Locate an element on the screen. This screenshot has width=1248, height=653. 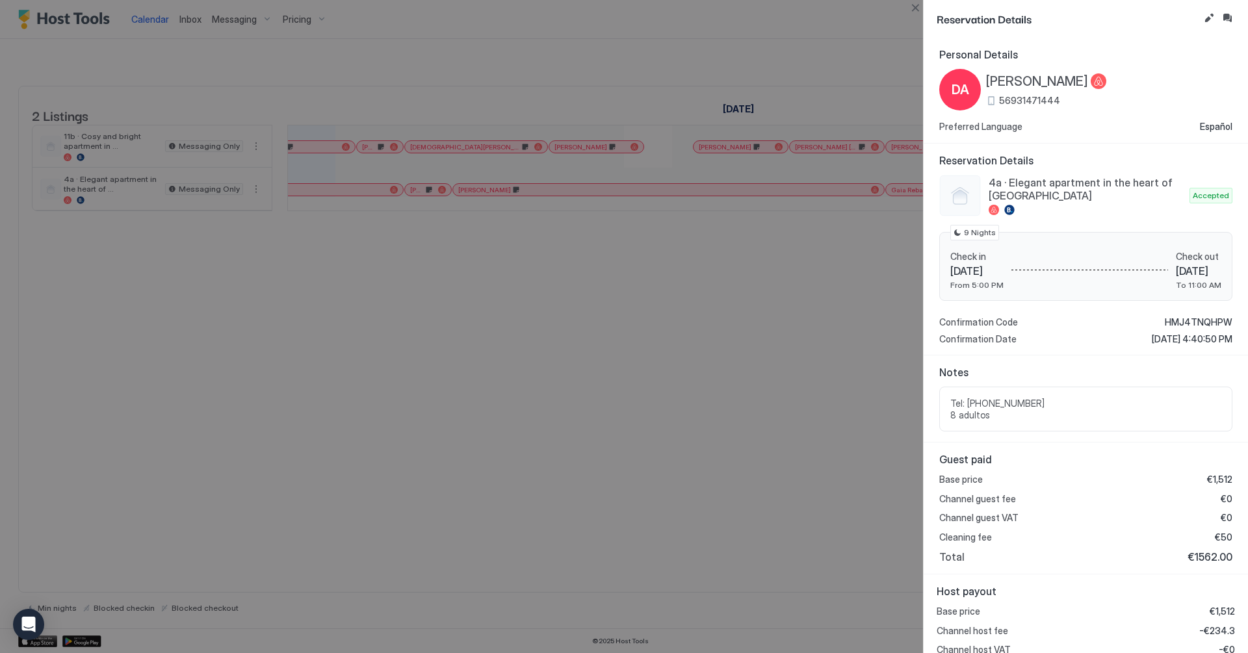
span: From 5:00 PM is located at coordinates (977, 285).